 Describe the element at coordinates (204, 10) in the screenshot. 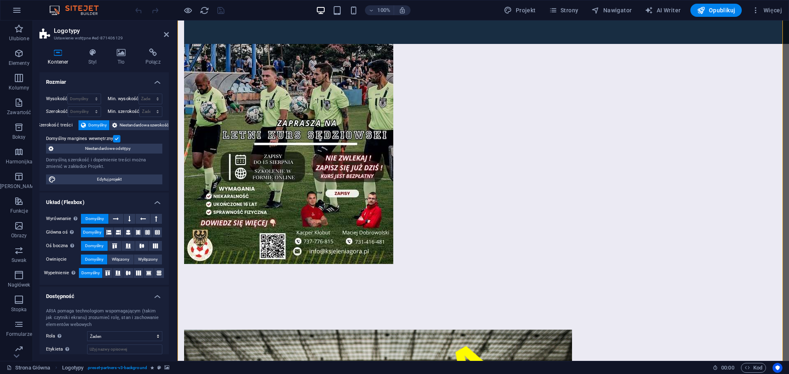

I see `i: Przeładuj stronę` at that location.